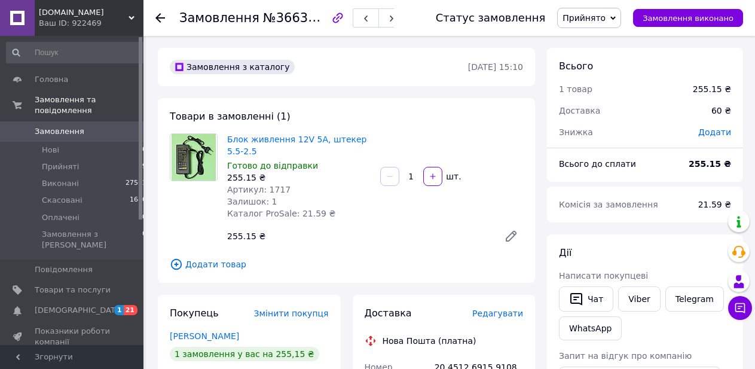 The image size is (755, 369). What do you see at coordinates (575, 89) in the screenshot?
I see `span: 1 товар` at bounding box center [575, 89].